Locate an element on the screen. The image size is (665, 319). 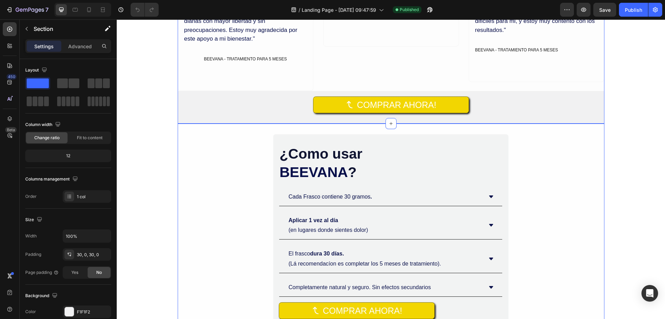
div: Open Intercom Messenger is located at coordinates (650, 293).